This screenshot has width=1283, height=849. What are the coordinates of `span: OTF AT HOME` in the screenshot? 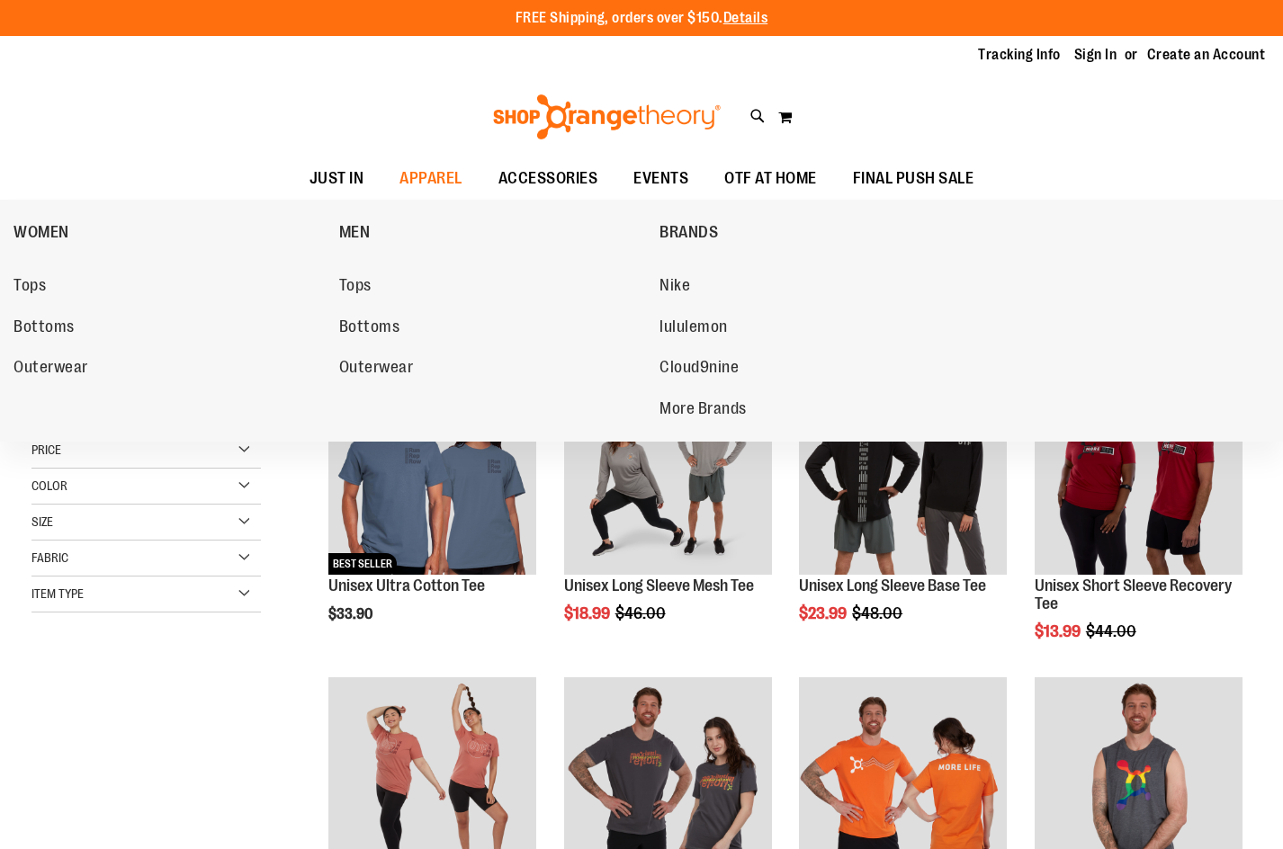 It's located at (770, 178).